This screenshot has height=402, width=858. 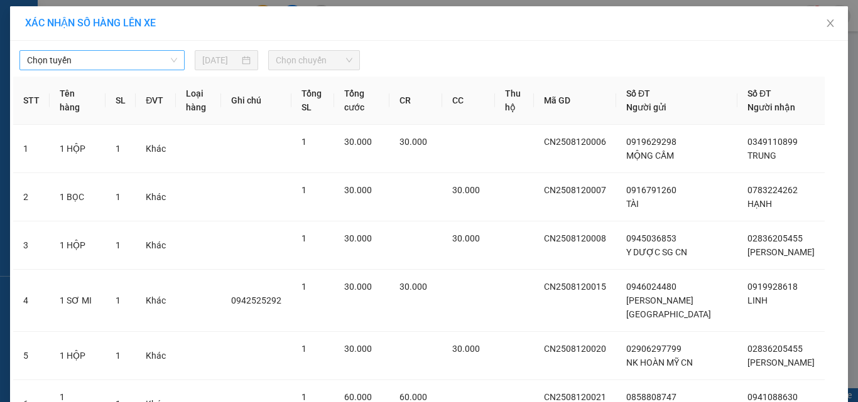 I want to click on span: CN2508120021, so click(x=574, y=397).